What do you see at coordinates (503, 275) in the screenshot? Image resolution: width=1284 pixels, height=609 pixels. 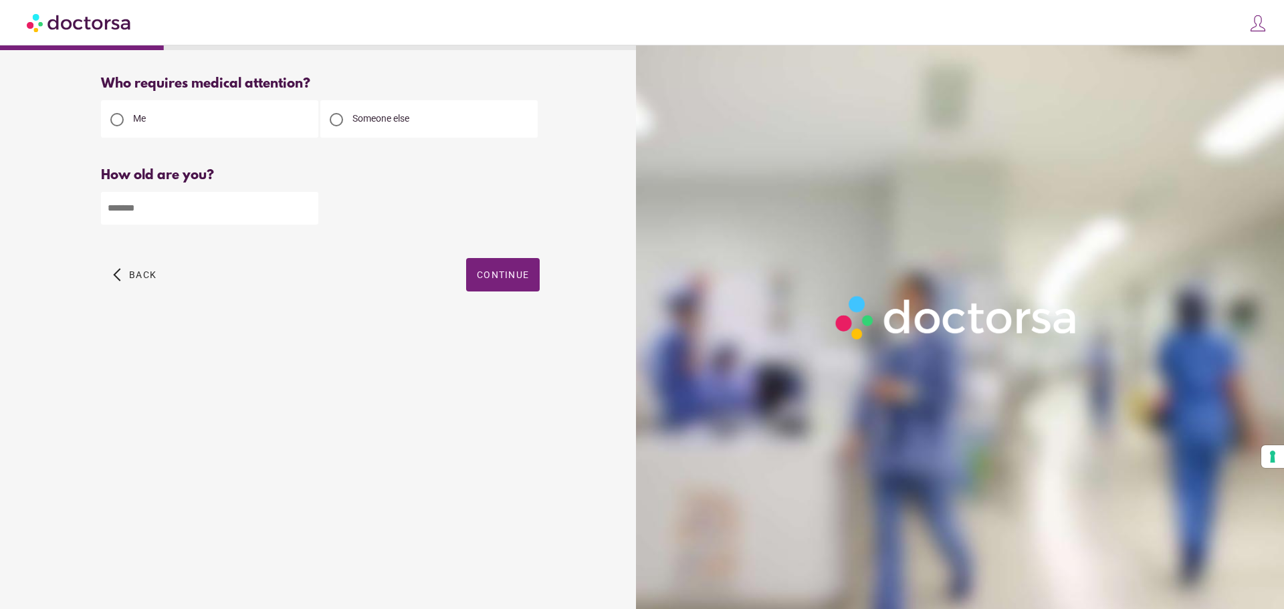 I see `button: Continue` at bounding box center [503, 275].